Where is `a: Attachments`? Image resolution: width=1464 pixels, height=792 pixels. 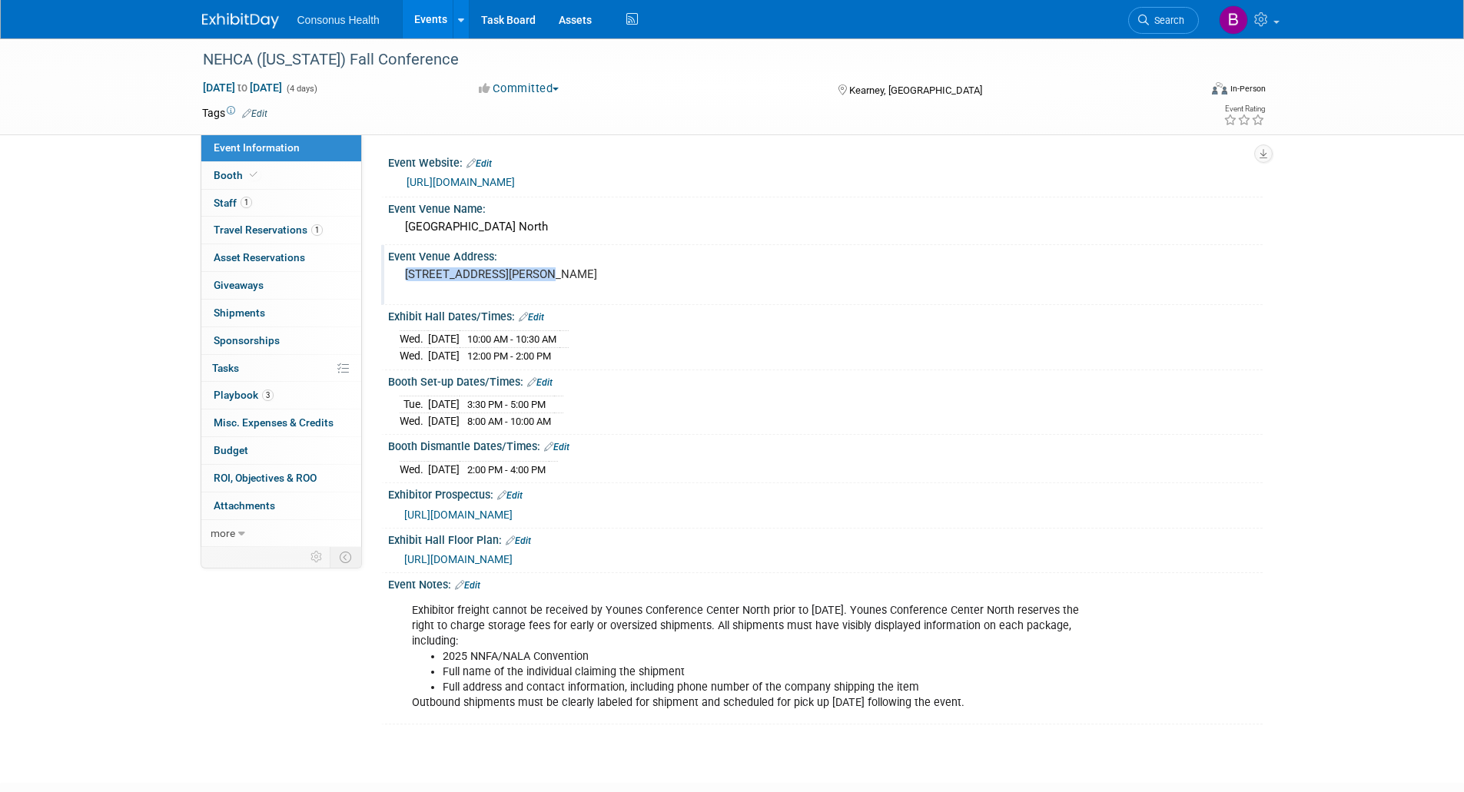
a: Attachments is located at coordinates (281, 506).